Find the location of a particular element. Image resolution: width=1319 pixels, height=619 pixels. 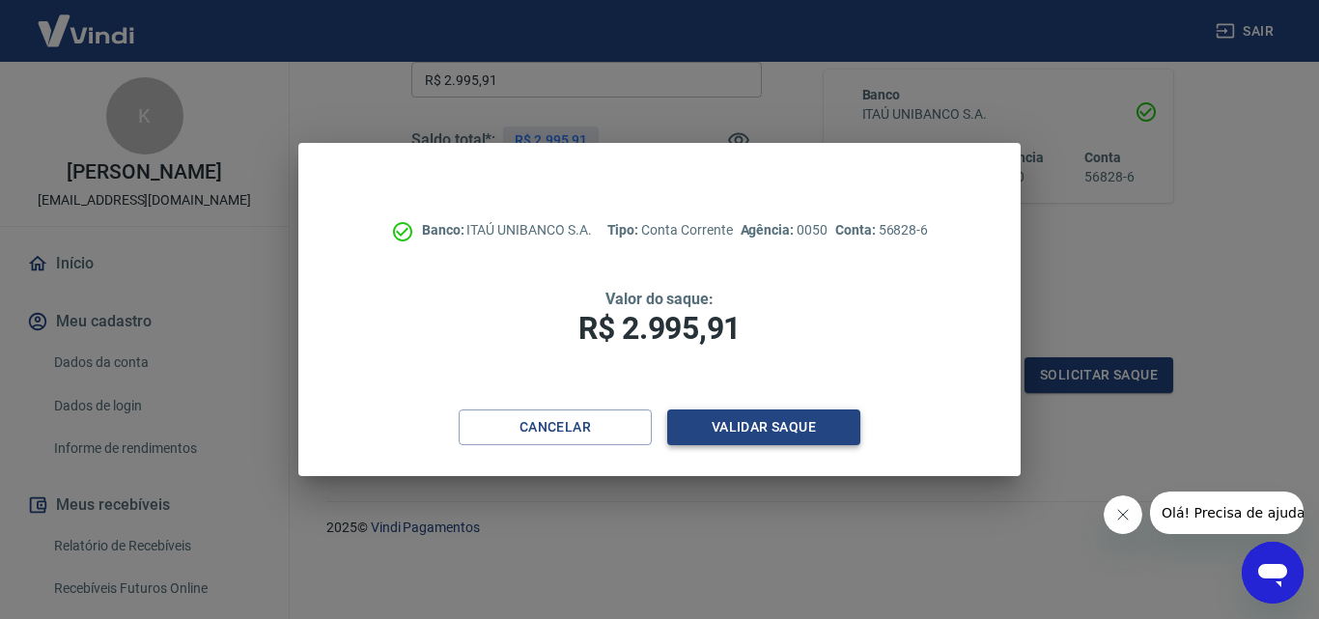

p: Conta Corrente is located at coordinates (670, 230).